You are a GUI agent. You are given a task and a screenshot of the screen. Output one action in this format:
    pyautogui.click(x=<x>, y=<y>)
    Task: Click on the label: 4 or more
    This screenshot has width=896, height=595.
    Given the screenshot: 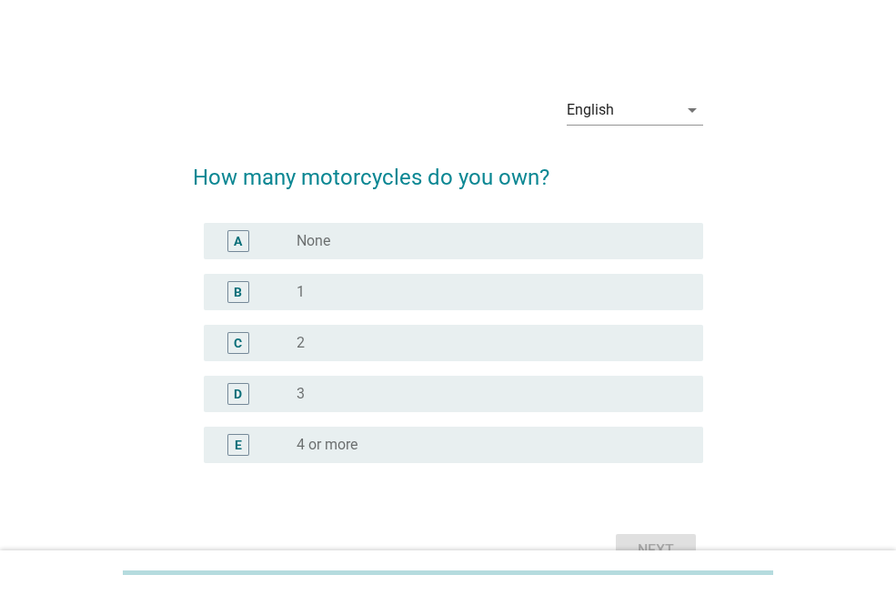 What is the action you would take?
    pyautogui.click(x=326, y=445)
    